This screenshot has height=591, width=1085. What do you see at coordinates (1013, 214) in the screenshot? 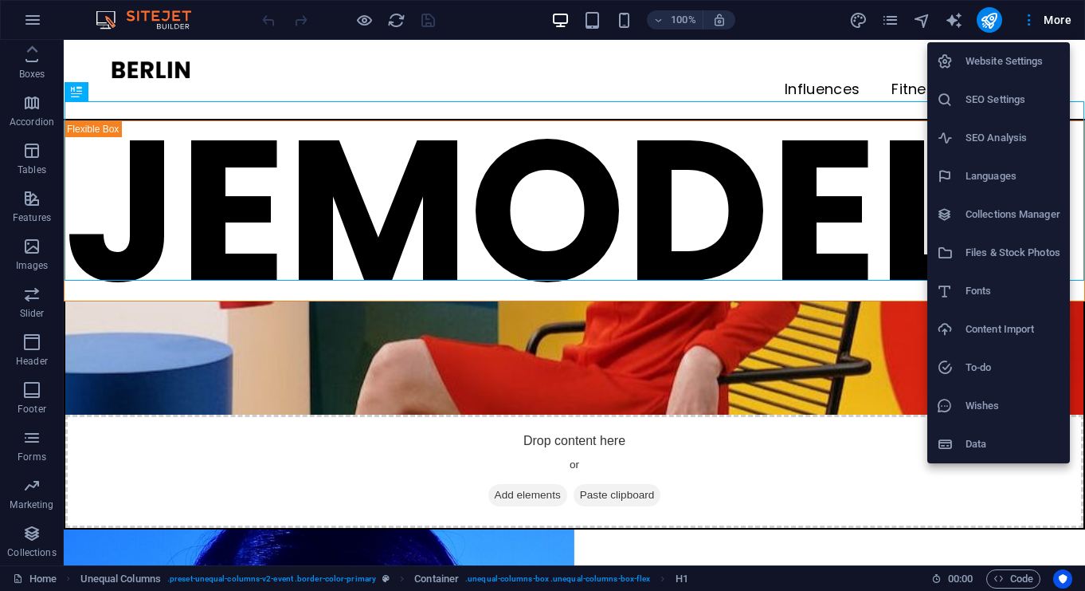
I see `h6: Collections Manager` at bounding box center [1013, 214].